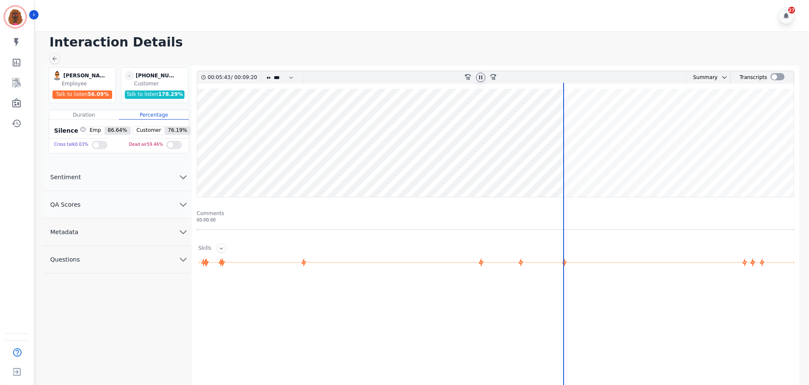 This screenshot has width=809, height=385. Describe the element at coordinates (170, 94) in the screenshot. I see `span: 178.29 %` at that location.